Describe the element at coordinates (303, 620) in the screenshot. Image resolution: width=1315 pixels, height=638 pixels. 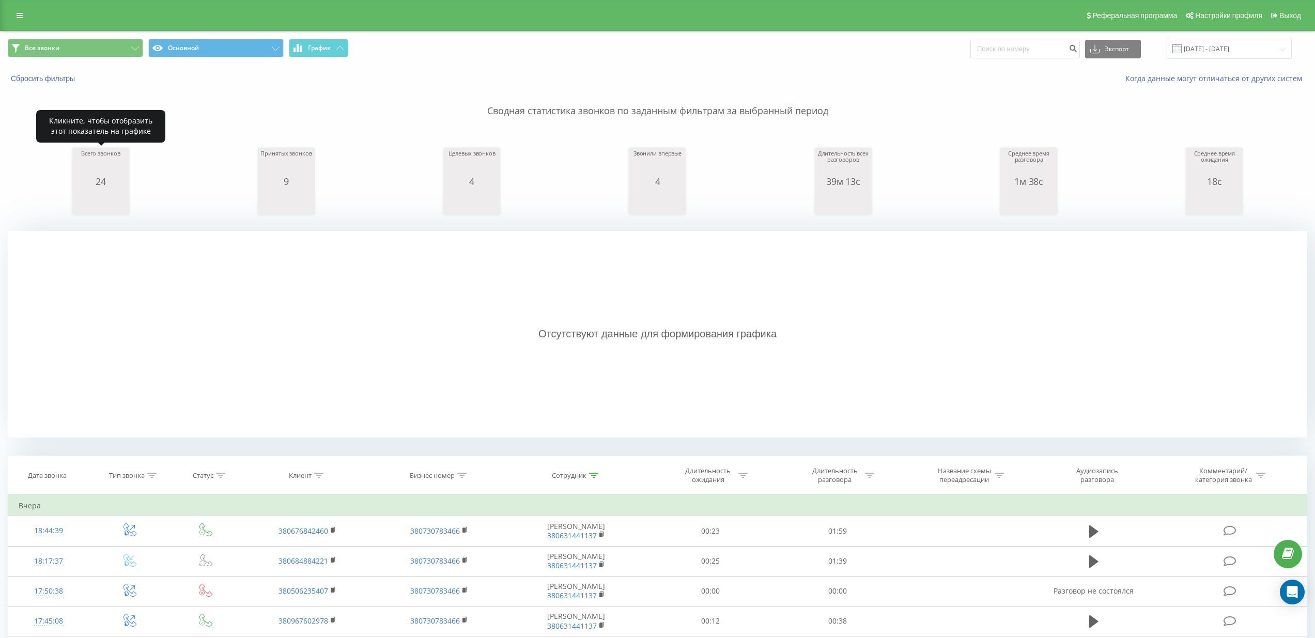
I see `a: 380967602978` at that location.